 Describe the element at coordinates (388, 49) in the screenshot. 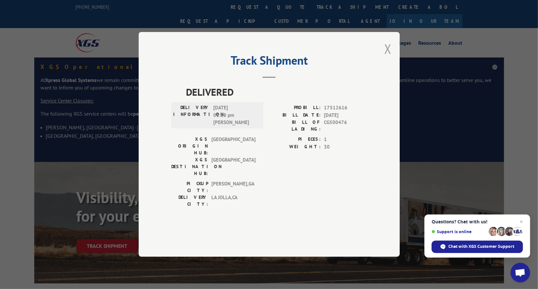

I see `button: Close modal` at that location.